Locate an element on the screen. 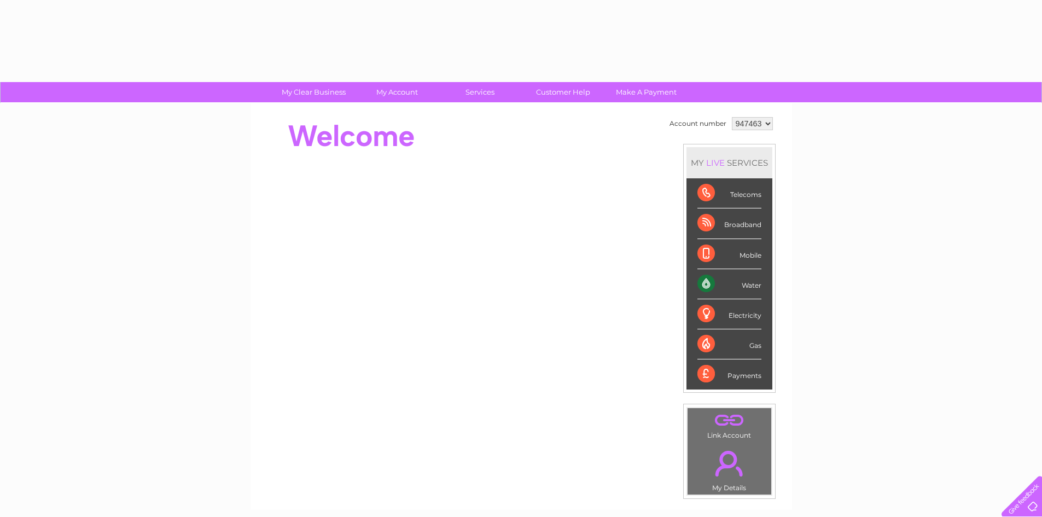  div: MY SERVICES is located at coordinates (729, 163).